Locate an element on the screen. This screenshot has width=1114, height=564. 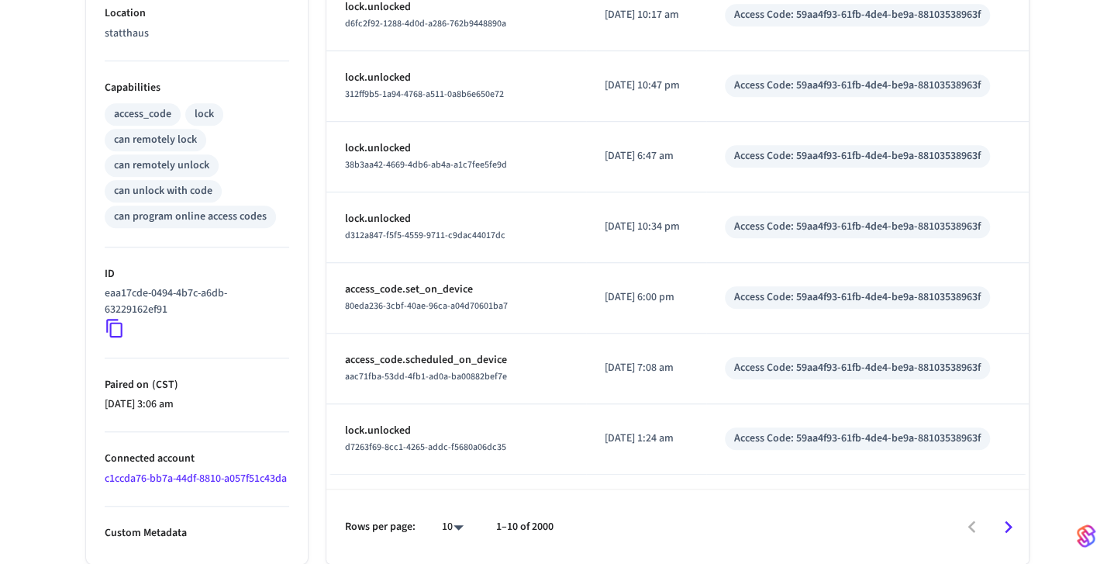
p: 1–10 of 2000 is located at coordinates (525, 526).